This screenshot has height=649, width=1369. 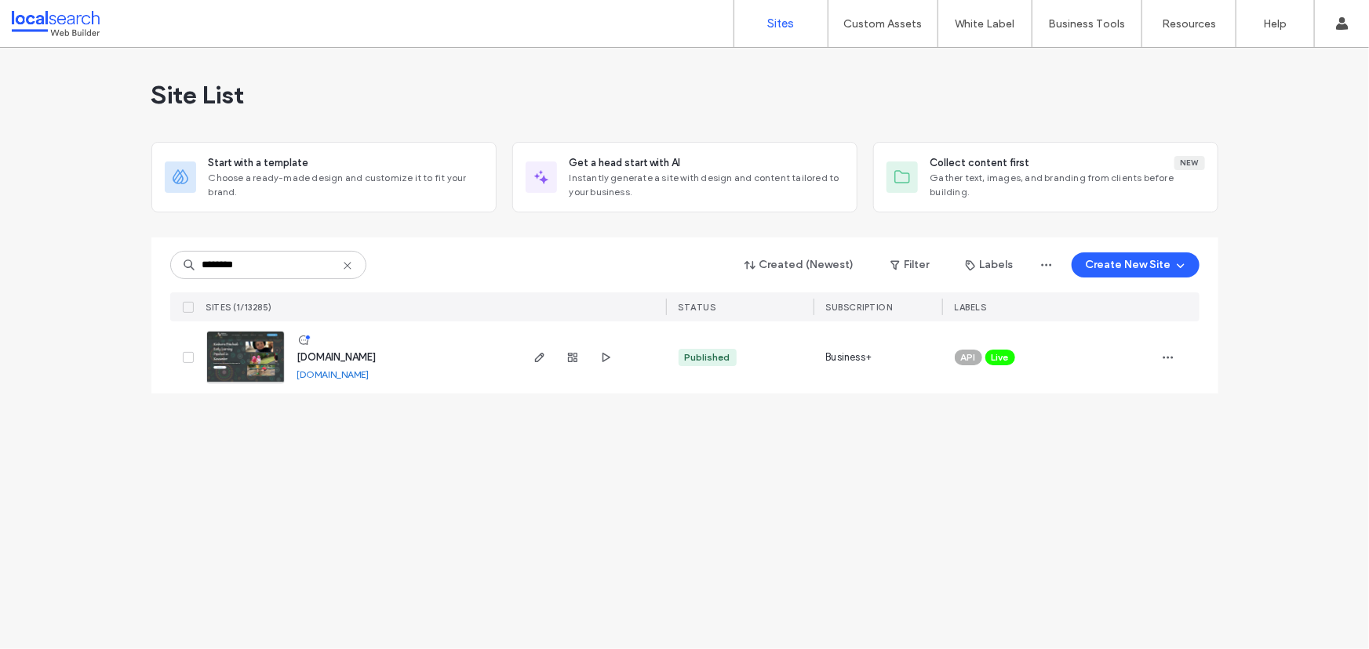 What do you see at coordinates (1000, 358) in the screenshot?
I see `span: Live` at bounding box center [1000, 358].